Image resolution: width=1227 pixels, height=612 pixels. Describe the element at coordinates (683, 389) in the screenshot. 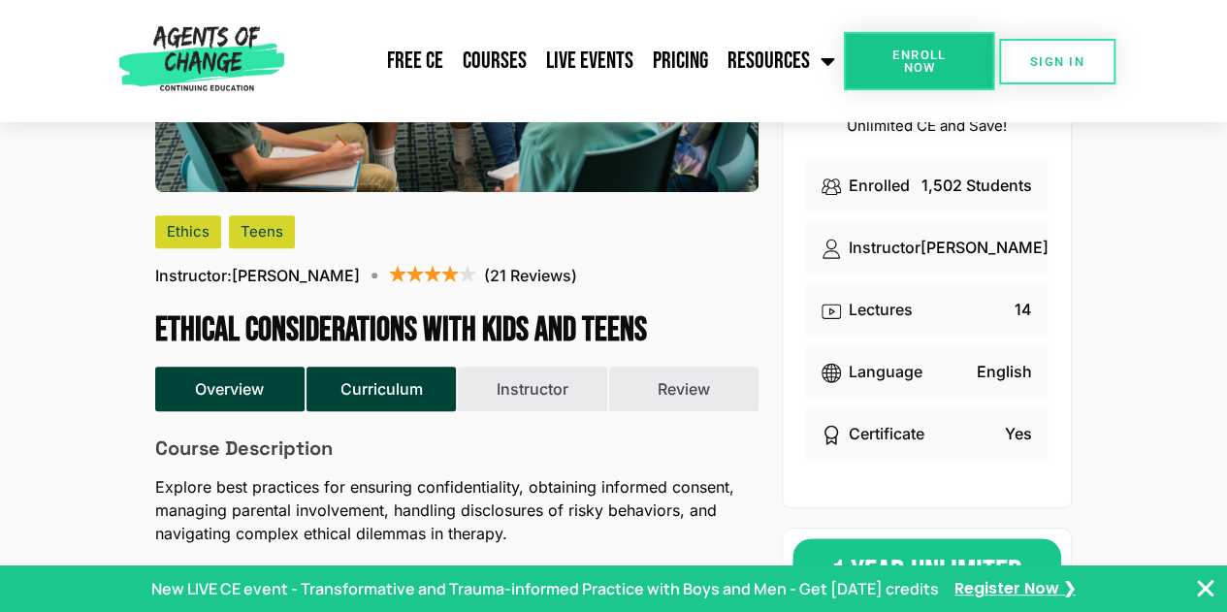

I see `button: Review` at that location.